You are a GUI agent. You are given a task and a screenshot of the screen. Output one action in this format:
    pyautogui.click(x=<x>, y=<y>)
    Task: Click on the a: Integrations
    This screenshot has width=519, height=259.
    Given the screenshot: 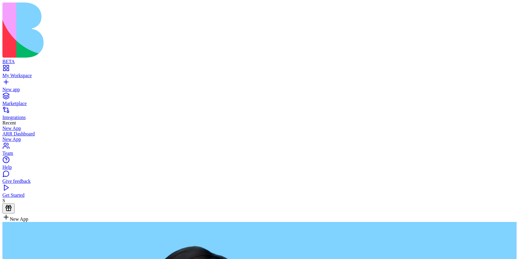 What is the action you would take?
    pyautogui.click(x=260, y=115)
    